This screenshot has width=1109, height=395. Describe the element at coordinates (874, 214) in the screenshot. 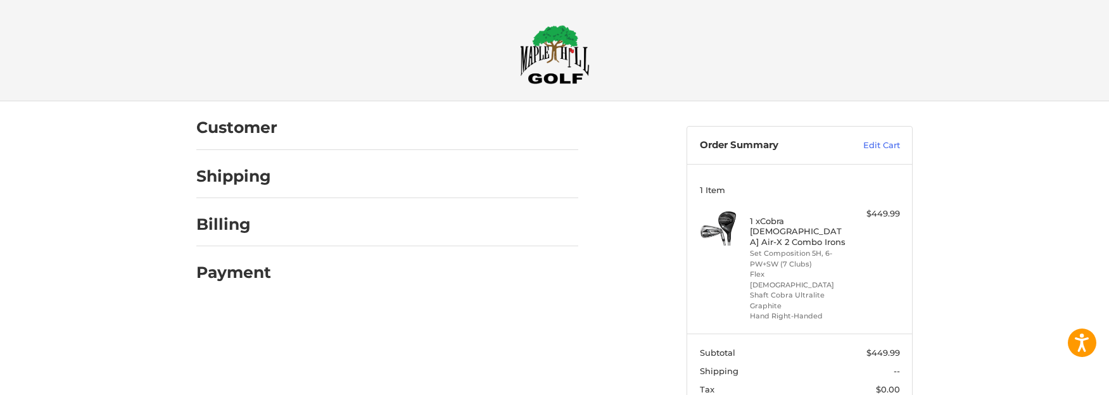

I see `div: $449.99` at that location.